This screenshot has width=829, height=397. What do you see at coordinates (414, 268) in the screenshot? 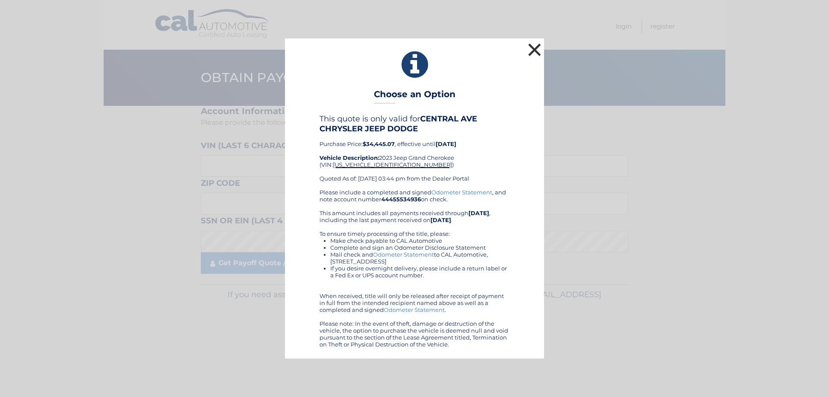
I see `div: Please include a completed and signed , and note account number on check. This amount includes al...` at bounding box center [414, 268].